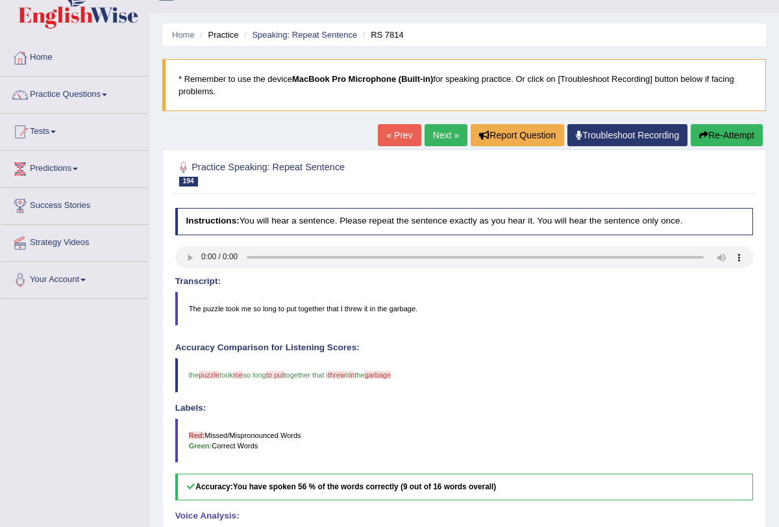 The image size is (779, 527). I want to click on blockquote: Missed/Mispronounced Words Correct Words, so click(464, 440).